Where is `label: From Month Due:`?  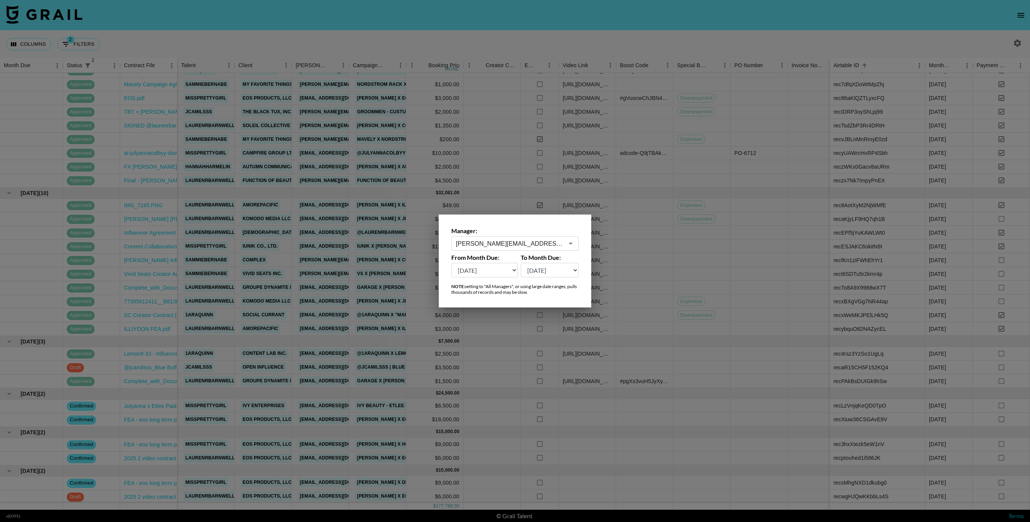 label: From Month Due: is located at coordinates (484, 257).